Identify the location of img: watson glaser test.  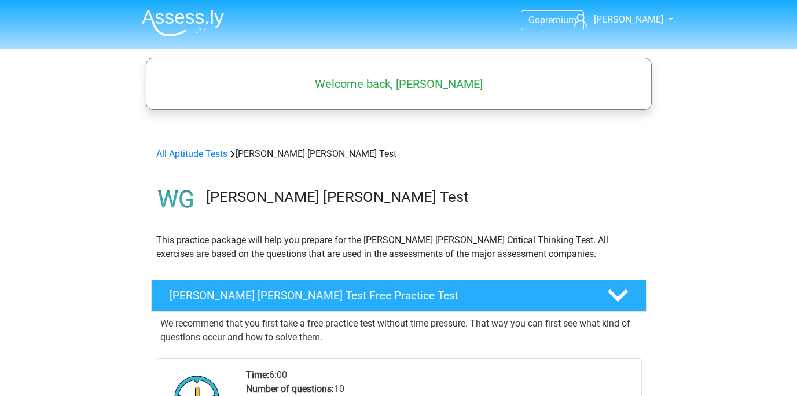
(176, 199).